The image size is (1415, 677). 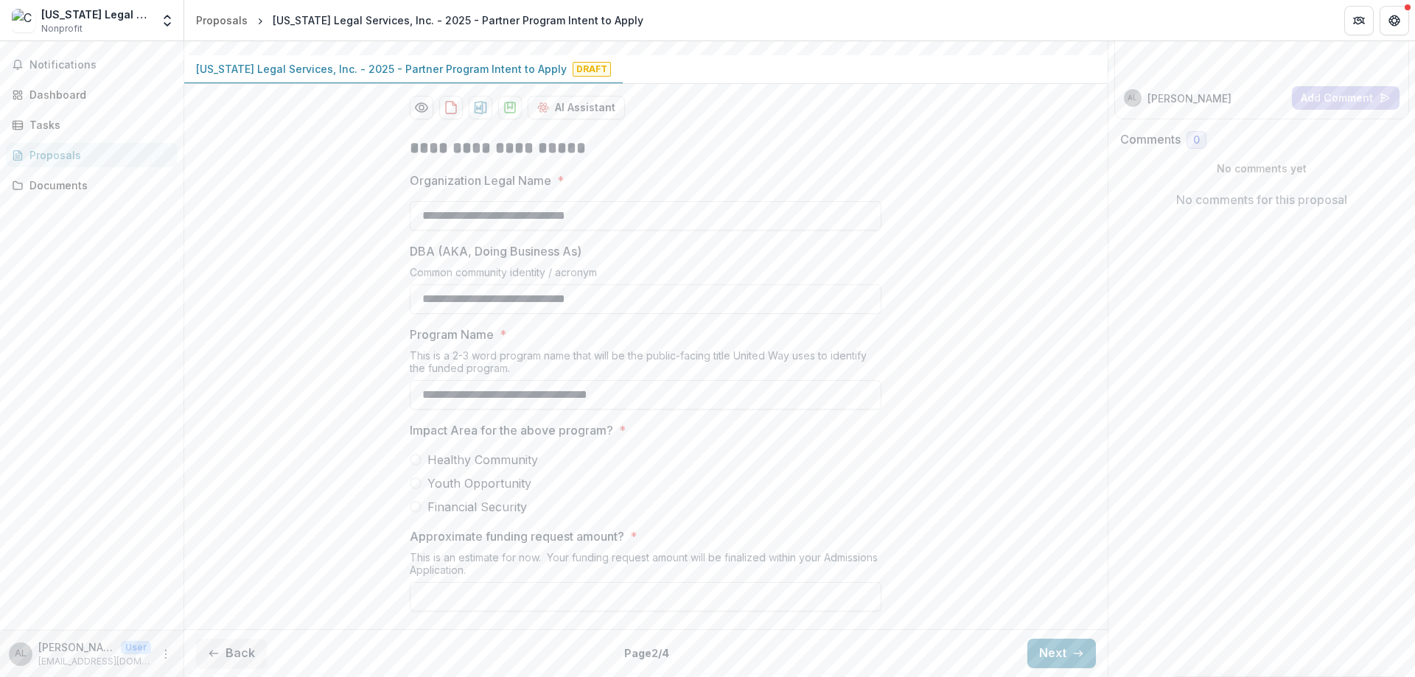 I want to click on nav: breadcrumb, so click(x=419, y=20).